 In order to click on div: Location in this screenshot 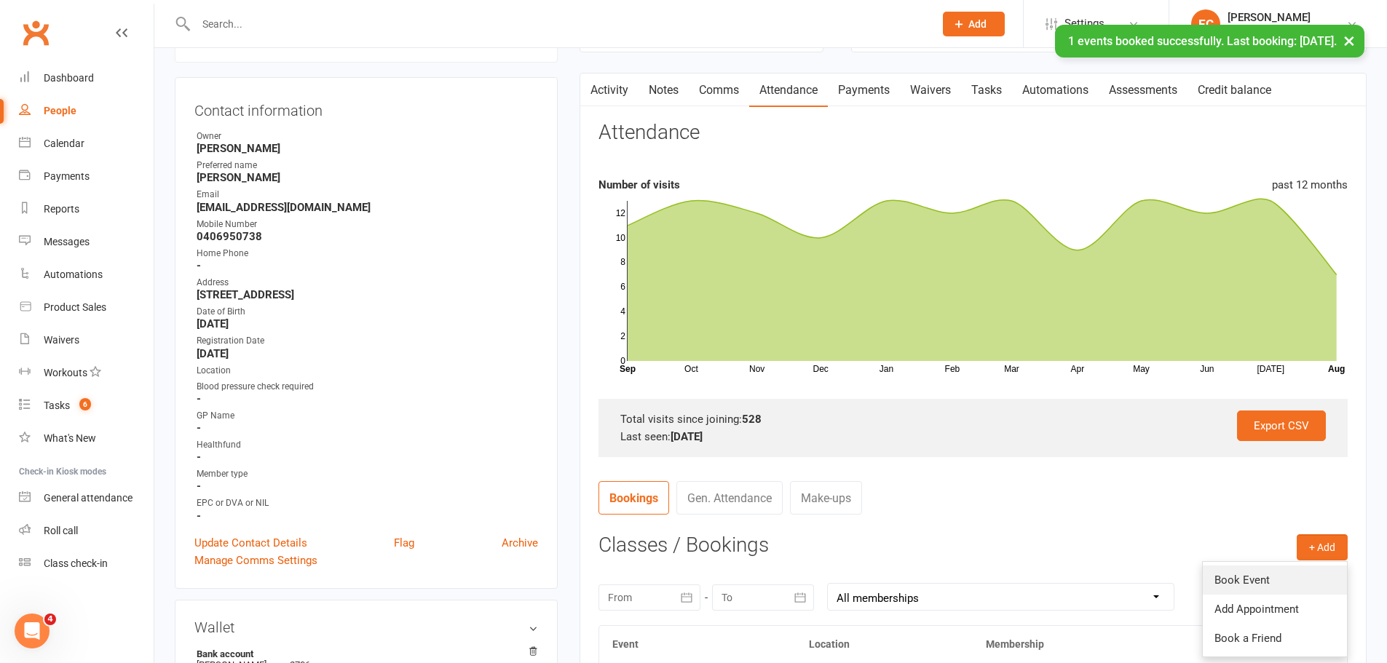, I will do `click(367, 371)`.